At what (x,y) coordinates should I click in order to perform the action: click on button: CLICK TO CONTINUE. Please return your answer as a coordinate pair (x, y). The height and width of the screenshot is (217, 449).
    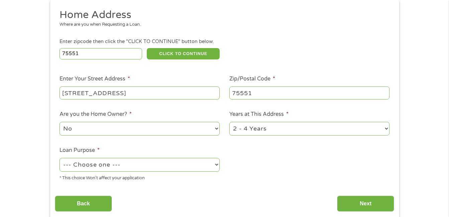
    Looking at the image, I should click on (183, 54).